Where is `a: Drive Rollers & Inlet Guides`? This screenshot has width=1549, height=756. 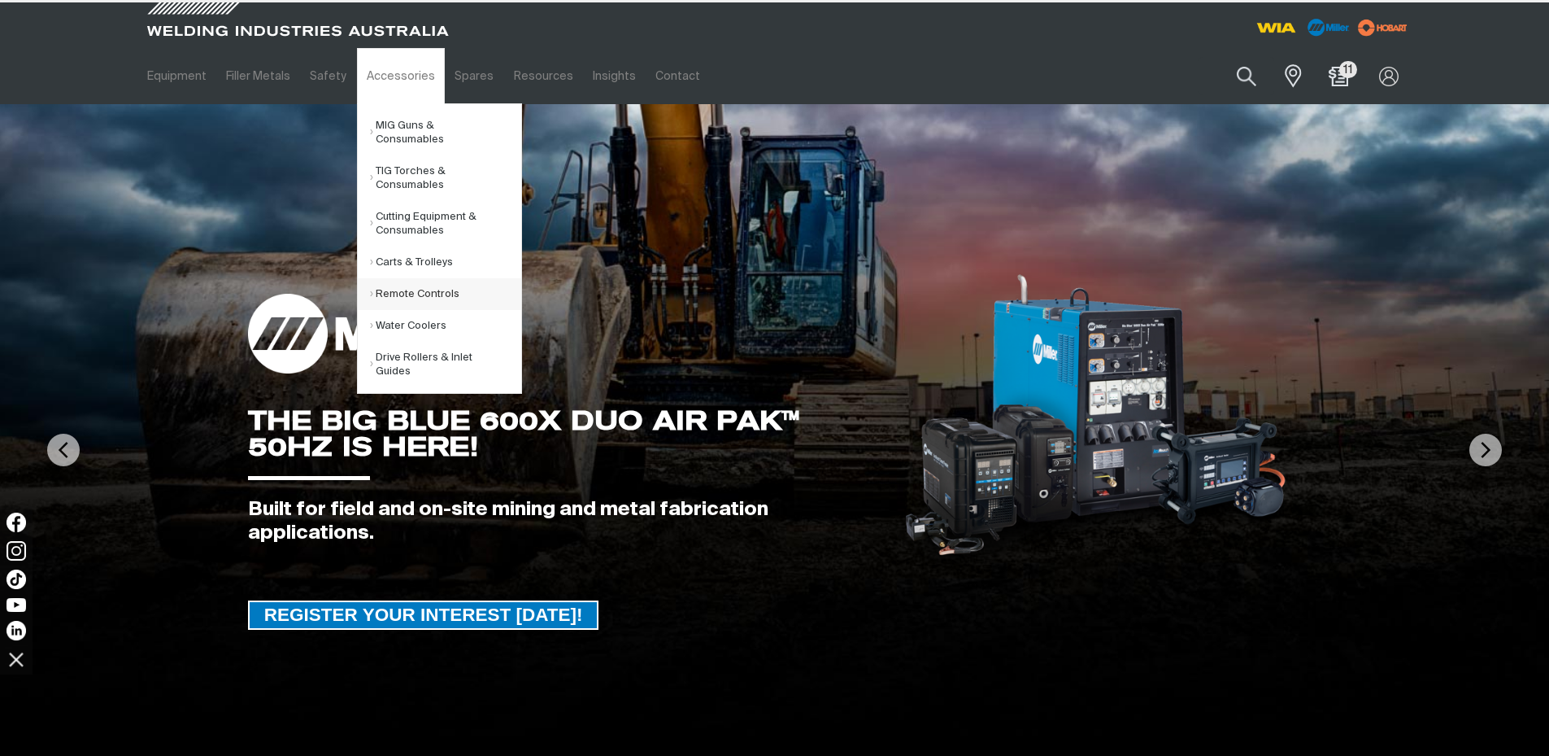
a: Drive Rollers & Inlet Guides is located at coordinates (446, 364).